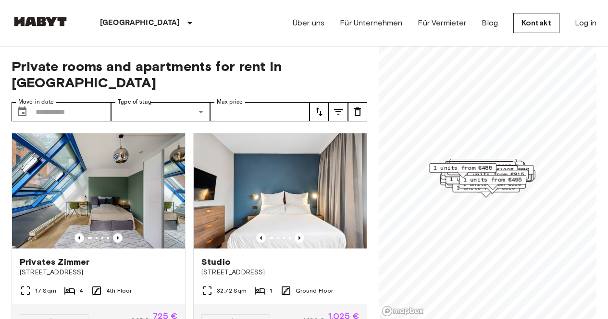  Describe the element at coordinates (54, 262) in the screenshot. I see `span: Privates Zimmer` at that location.